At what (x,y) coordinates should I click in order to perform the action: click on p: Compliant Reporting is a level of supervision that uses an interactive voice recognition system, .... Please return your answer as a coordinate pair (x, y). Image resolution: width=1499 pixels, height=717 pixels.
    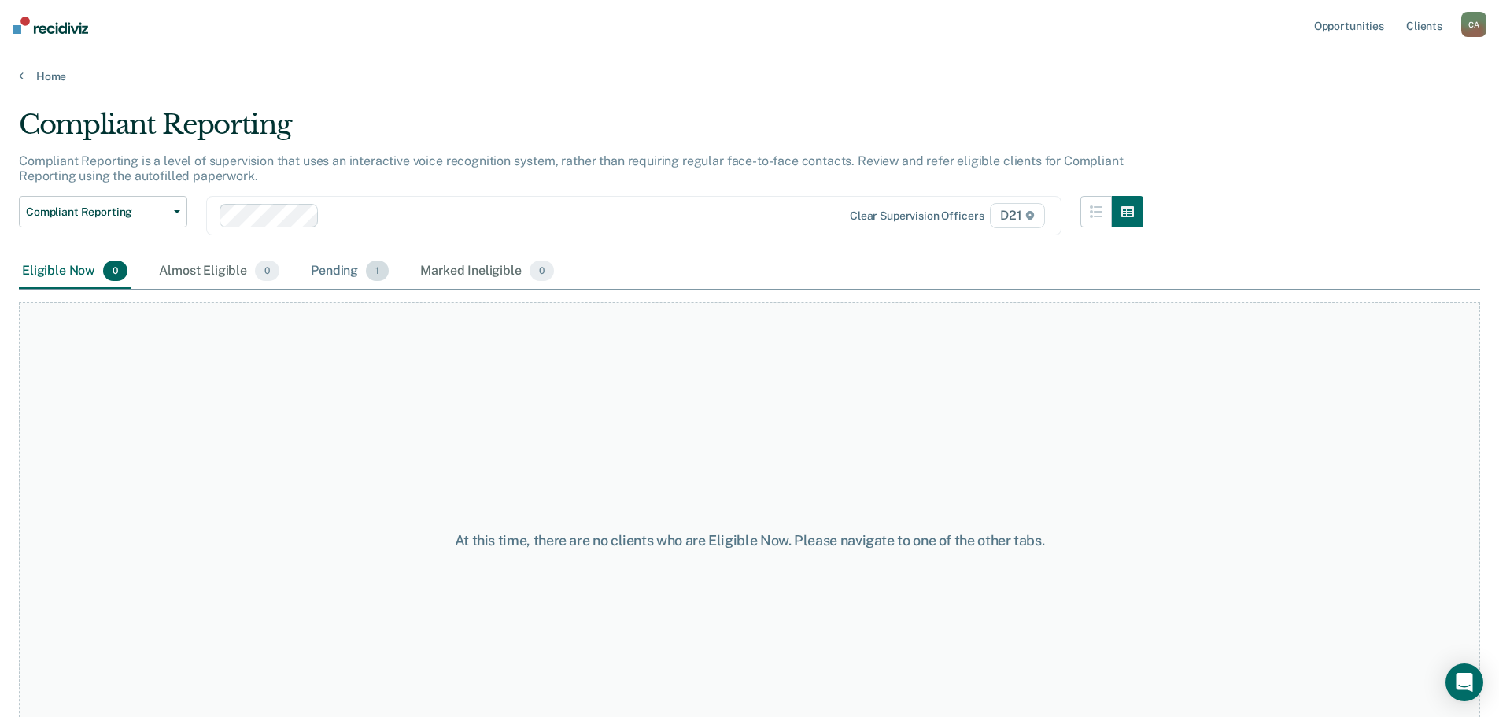
    Looking at the image, I should click on (571, 168).